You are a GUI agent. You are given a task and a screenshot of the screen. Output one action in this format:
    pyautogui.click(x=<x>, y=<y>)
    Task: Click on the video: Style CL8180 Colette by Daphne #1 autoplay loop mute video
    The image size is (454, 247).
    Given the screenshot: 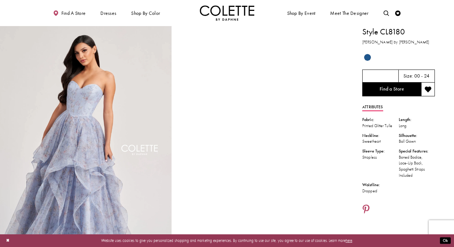 What is the action you would take?
    pyautogui.click(x=260, y=69)
    